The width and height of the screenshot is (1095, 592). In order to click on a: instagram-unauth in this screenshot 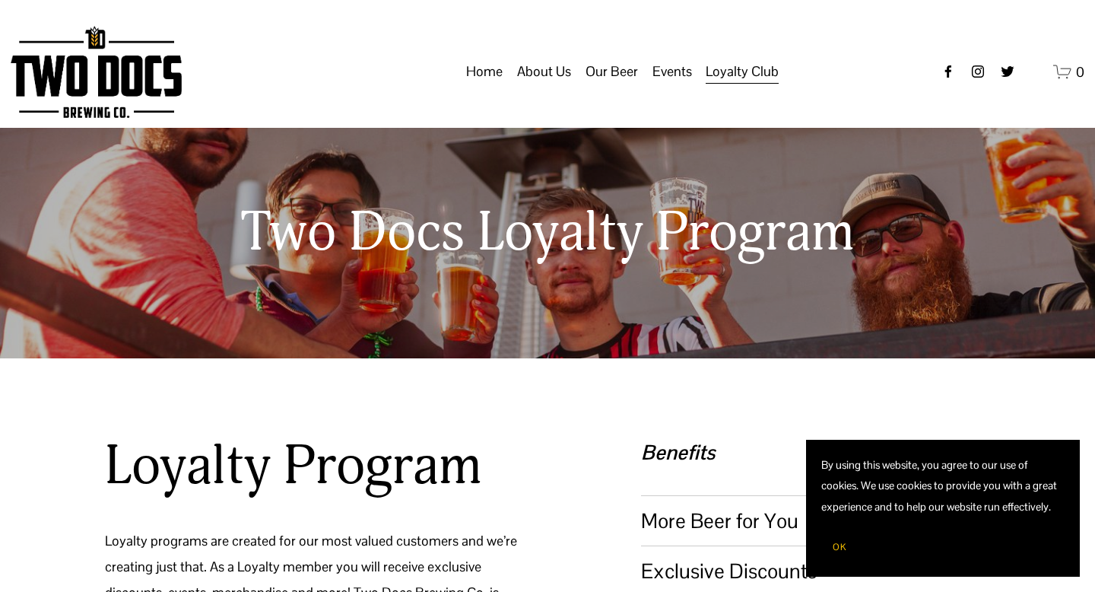, I will do `click(978, 71)`.